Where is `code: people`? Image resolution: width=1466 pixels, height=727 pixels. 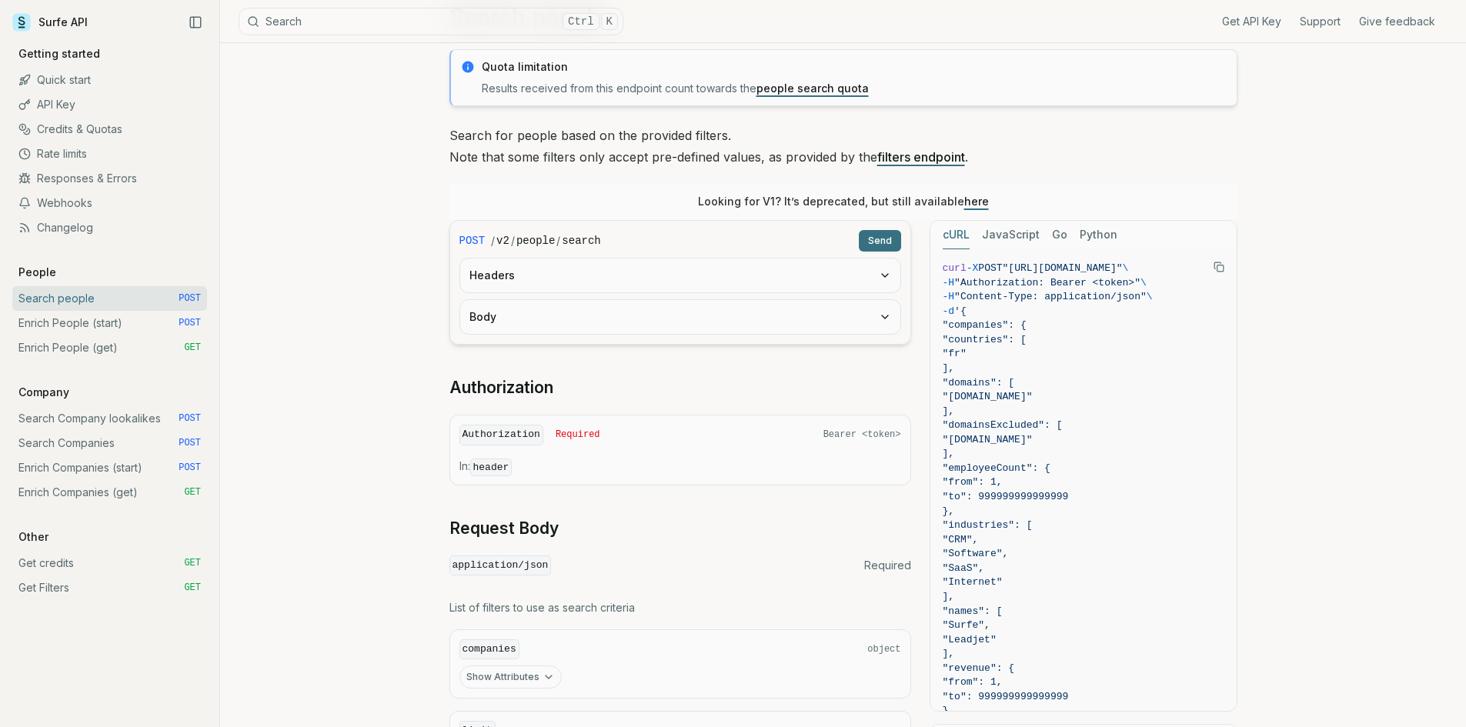
code: people is located at coordinates (535, 241).